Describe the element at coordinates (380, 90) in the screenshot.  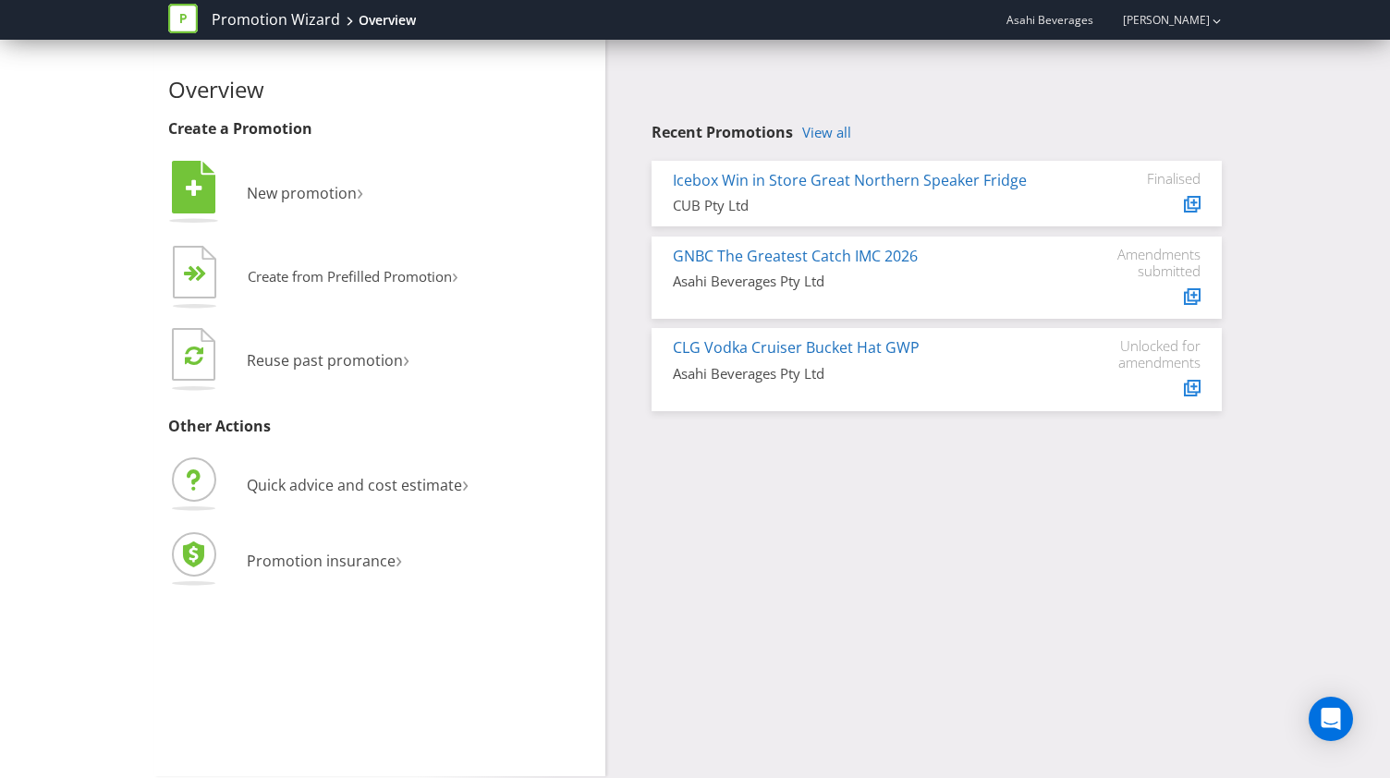
I see `h2: Overview` at that location.